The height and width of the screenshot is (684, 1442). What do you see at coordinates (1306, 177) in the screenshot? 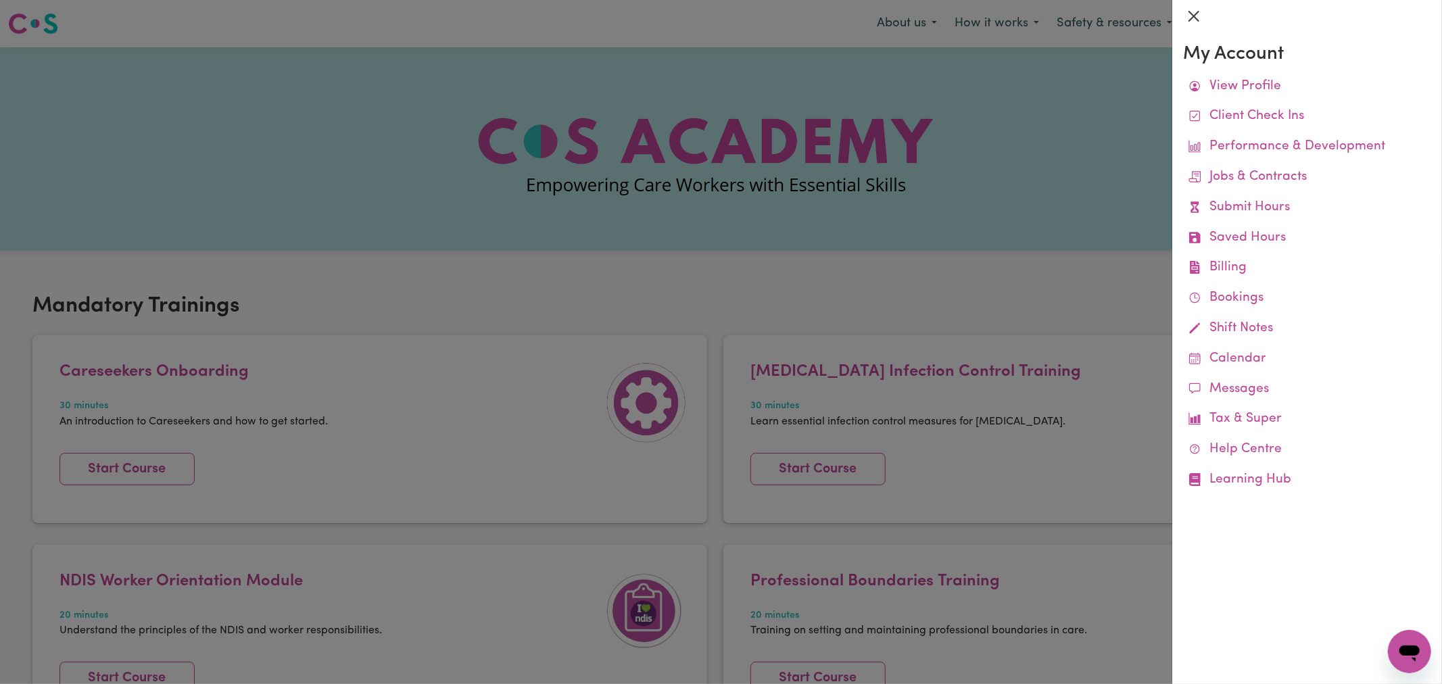
I see `a: Jobs & Contracts` at bounding box center [1306, 177].